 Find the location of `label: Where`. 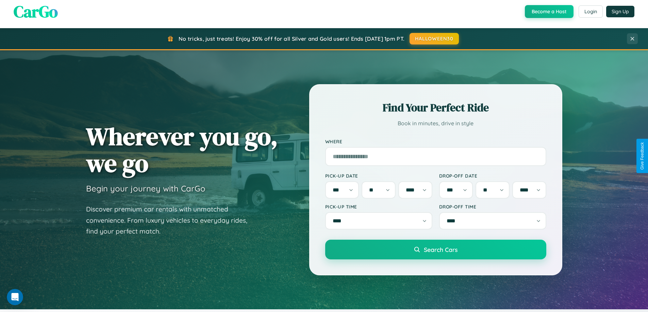

label: Where is located at coordinates (435, 141).